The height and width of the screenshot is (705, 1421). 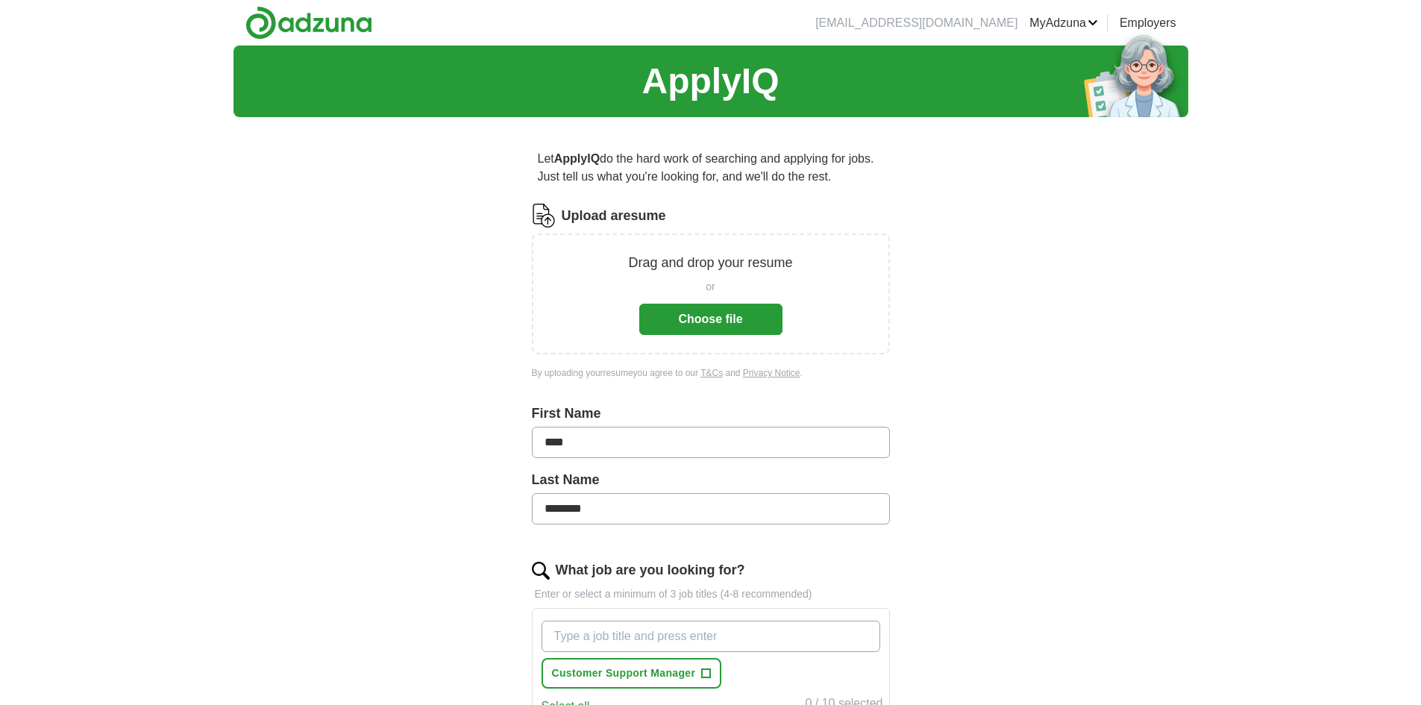 I want to click on span: Customer Support Manager, so click(x=624, y=673).